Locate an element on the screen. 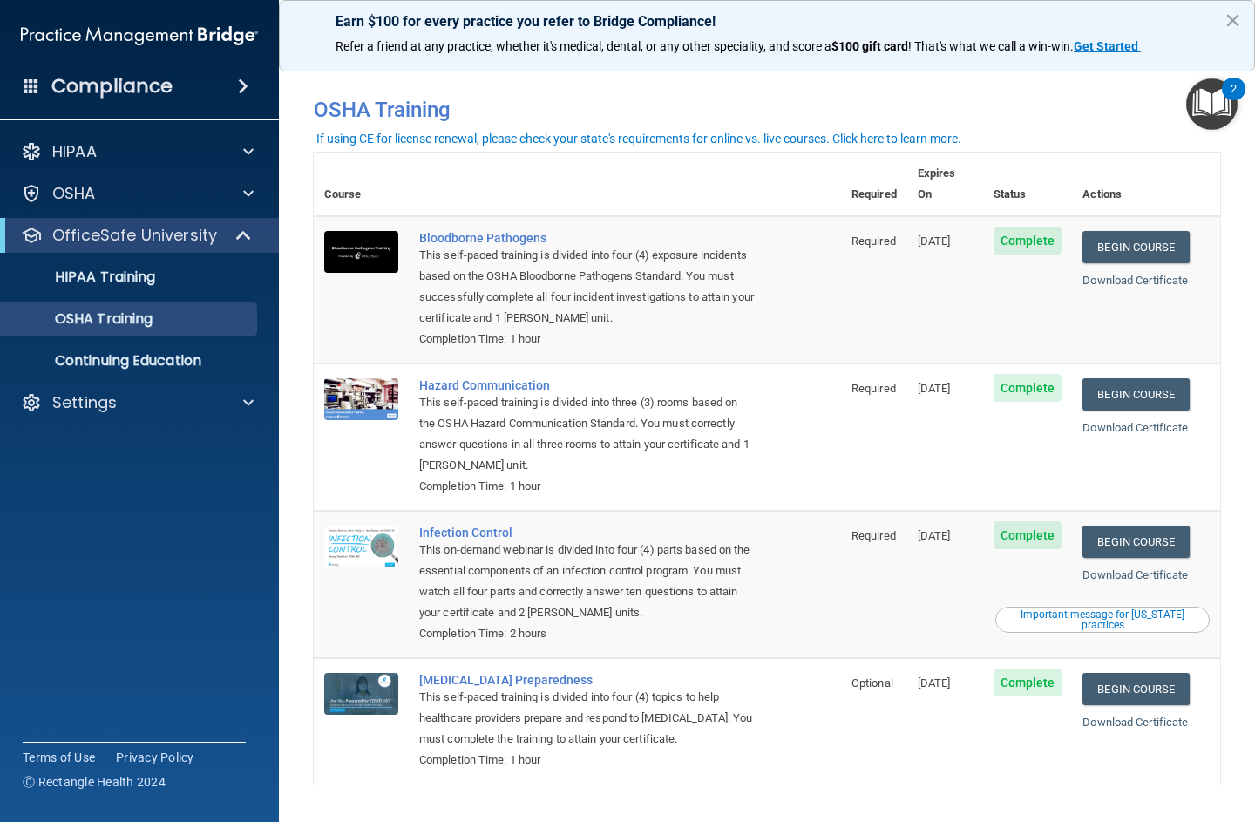  p: OfficeSafe University is located at coordinates (134, 235).